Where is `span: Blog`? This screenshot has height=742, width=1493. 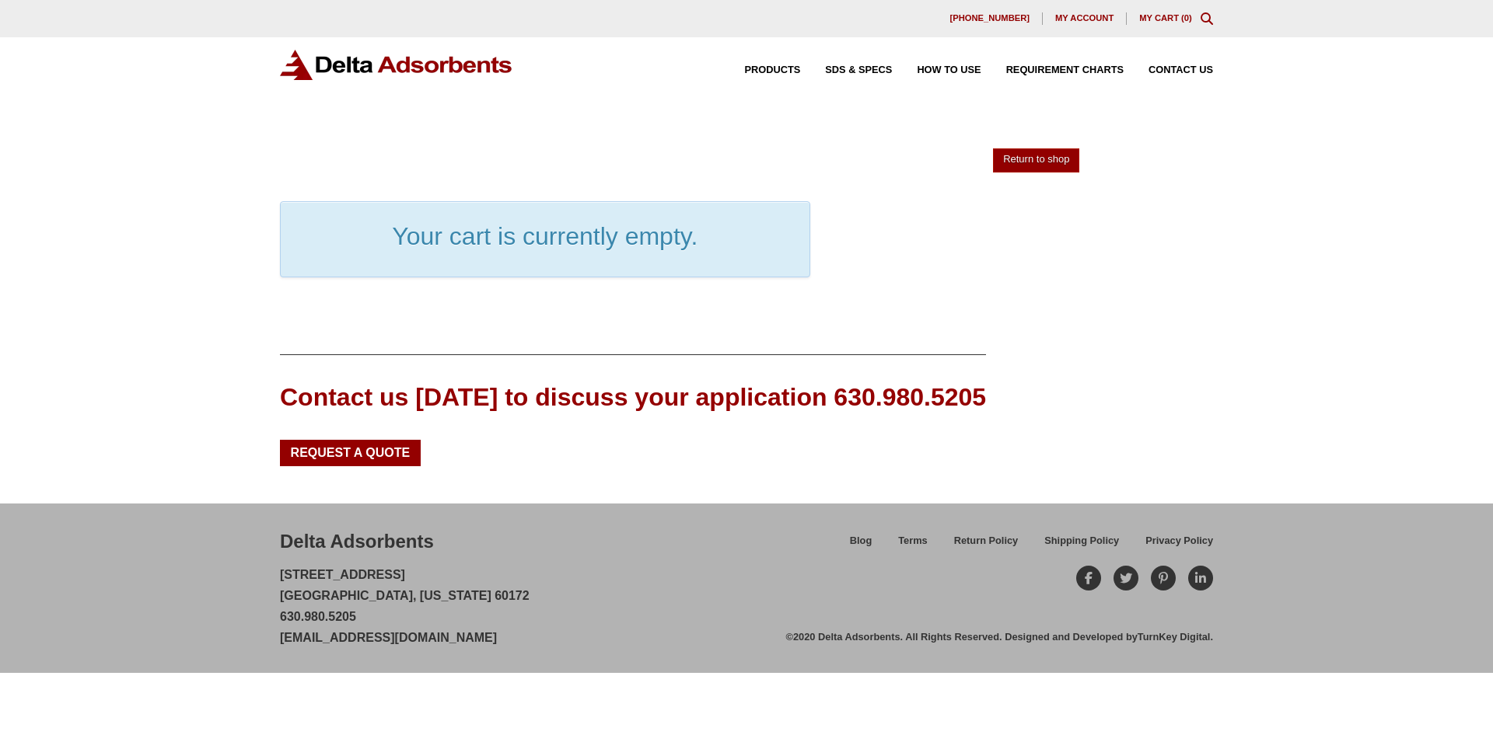 span: Blog is located at coordinates (861, 541).